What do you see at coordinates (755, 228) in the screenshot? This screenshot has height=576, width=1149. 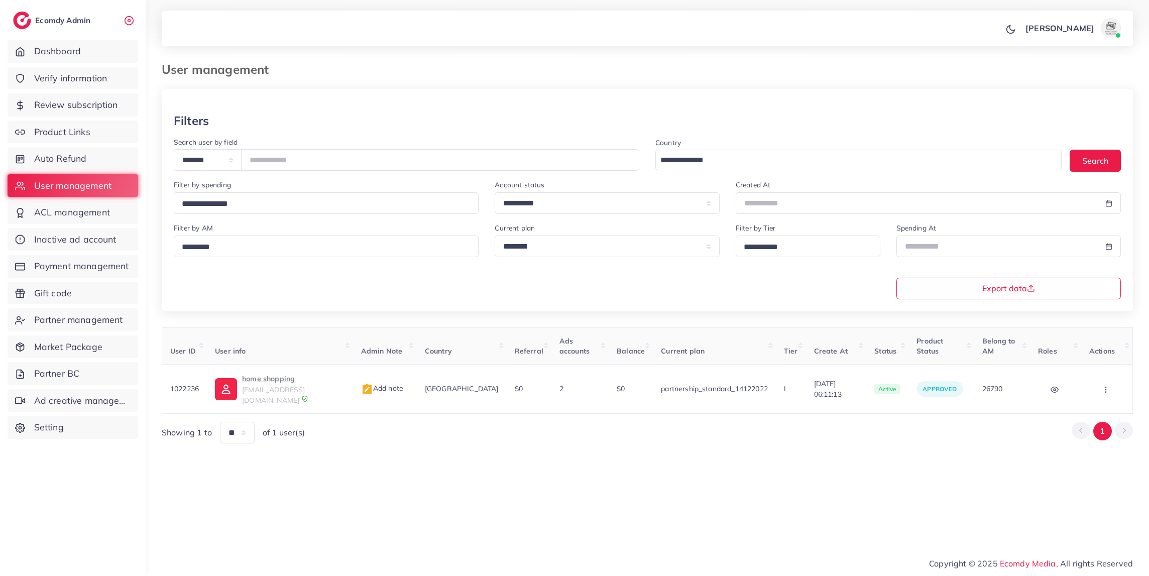 I see `label: Filter by Tier` at bounding box center [755, 228].